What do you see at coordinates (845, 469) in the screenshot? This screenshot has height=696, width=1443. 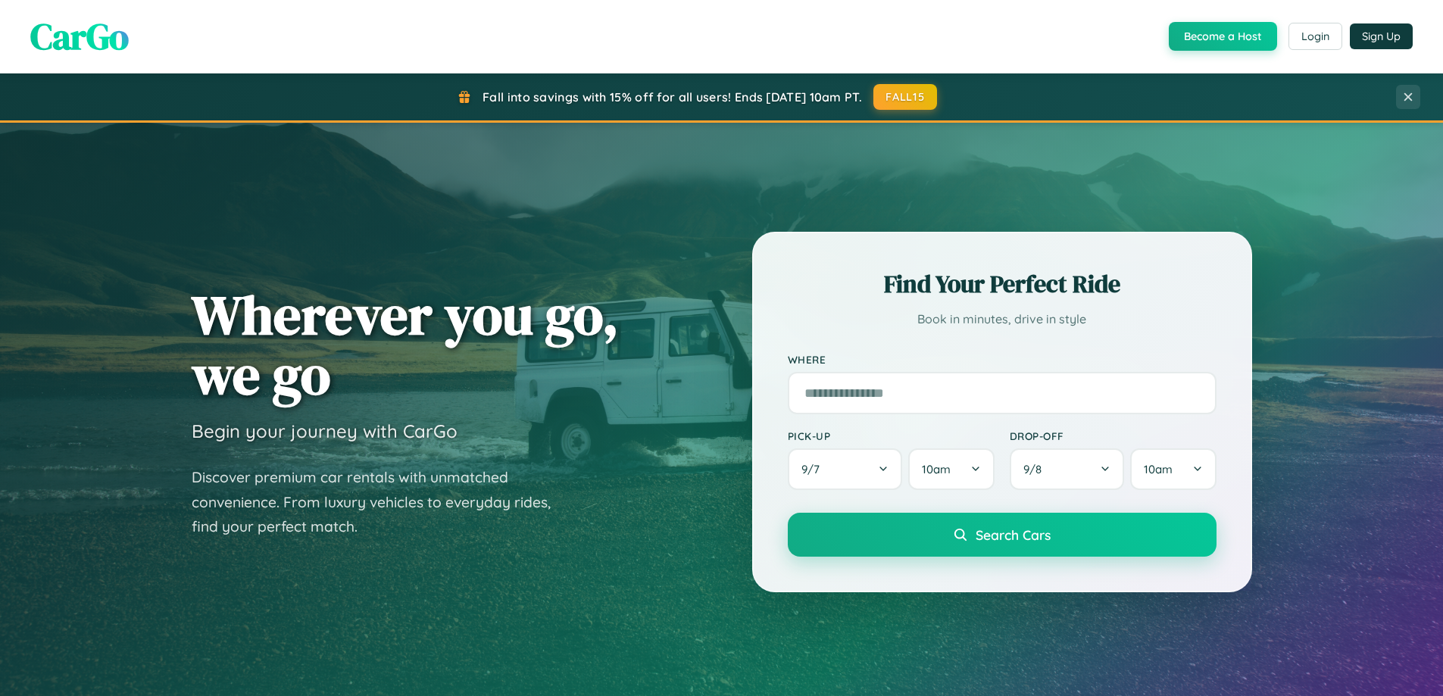 I see `button: 9/7` at bounding box center [845, 469].